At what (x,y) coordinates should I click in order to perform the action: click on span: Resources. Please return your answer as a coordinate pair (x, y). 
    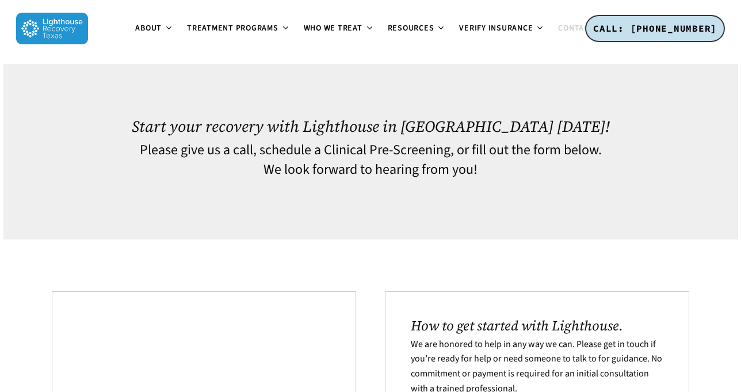
    Looking at the image, I should click on (411, 28).